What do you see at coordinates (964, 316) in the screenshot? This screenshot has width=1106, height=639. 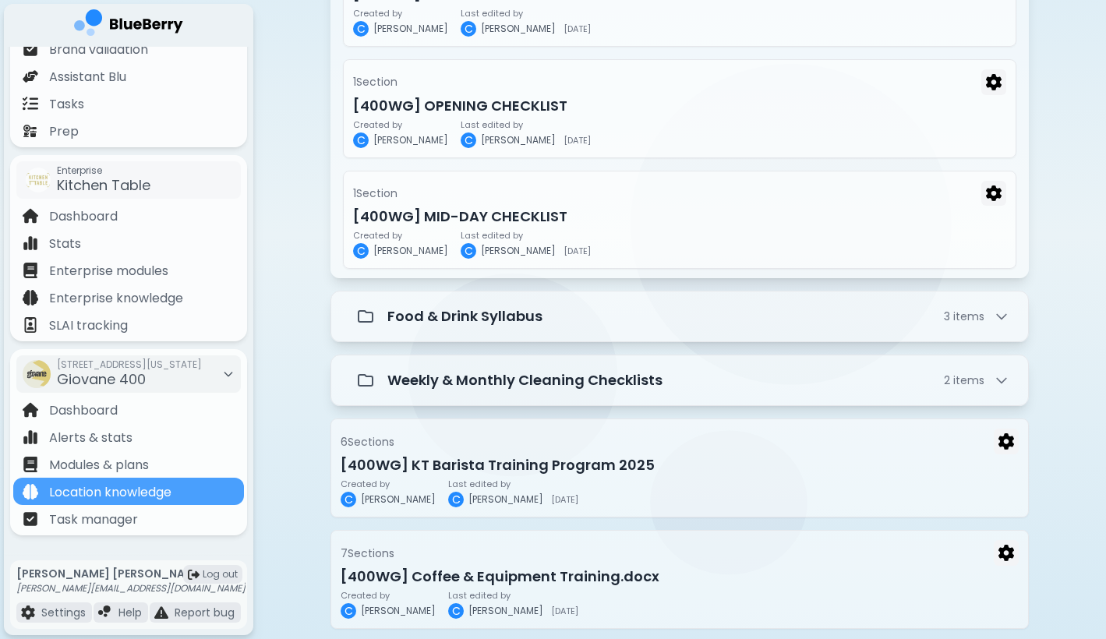 I see `span: 3` at bounding box center [964, 316].